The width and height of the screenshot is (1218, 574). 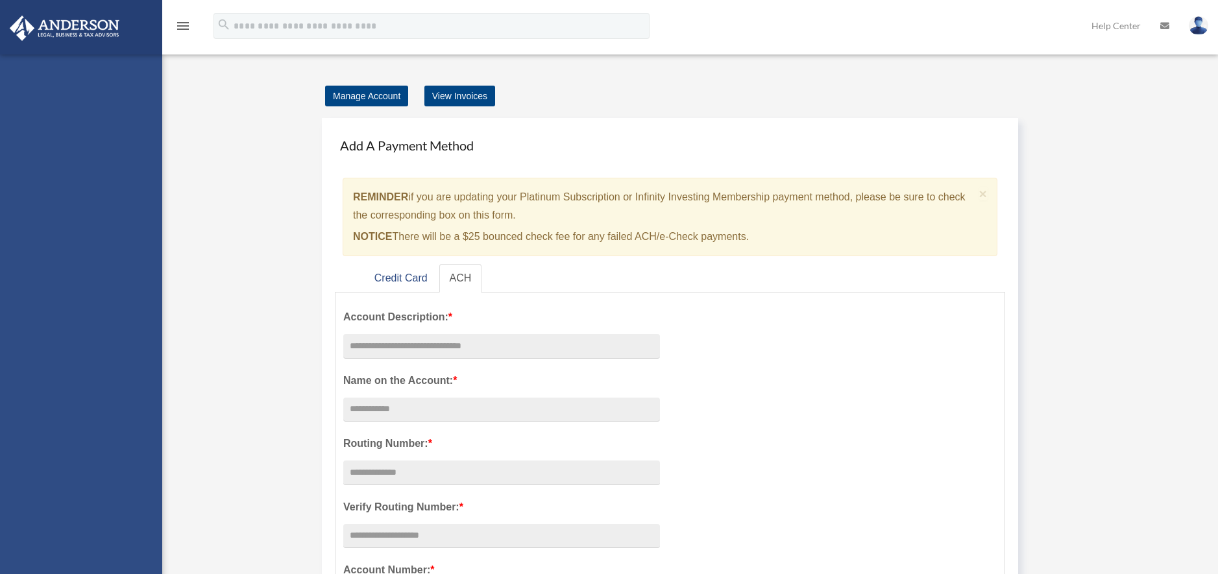 What do you see at coordinates (459, 96) in the screenshot?
I see `a: View Invoices` at bounding box center [459, 96].